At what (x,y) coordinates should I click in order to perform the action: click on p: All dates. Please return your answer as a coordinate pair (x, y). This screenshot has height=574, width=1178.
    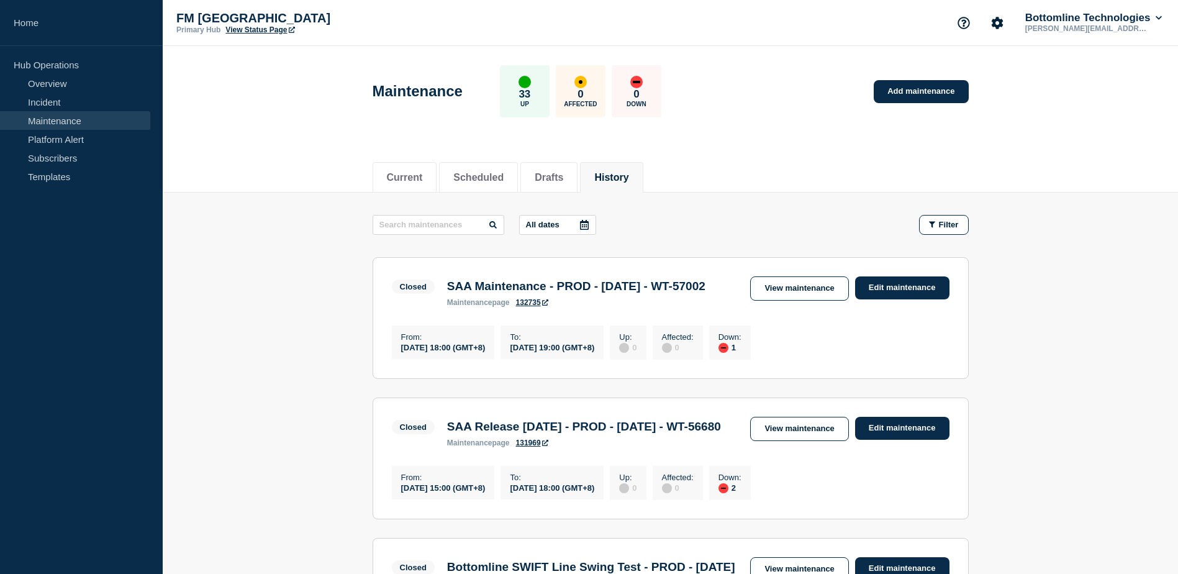
    Looking at the image, I should click on (543, 224).